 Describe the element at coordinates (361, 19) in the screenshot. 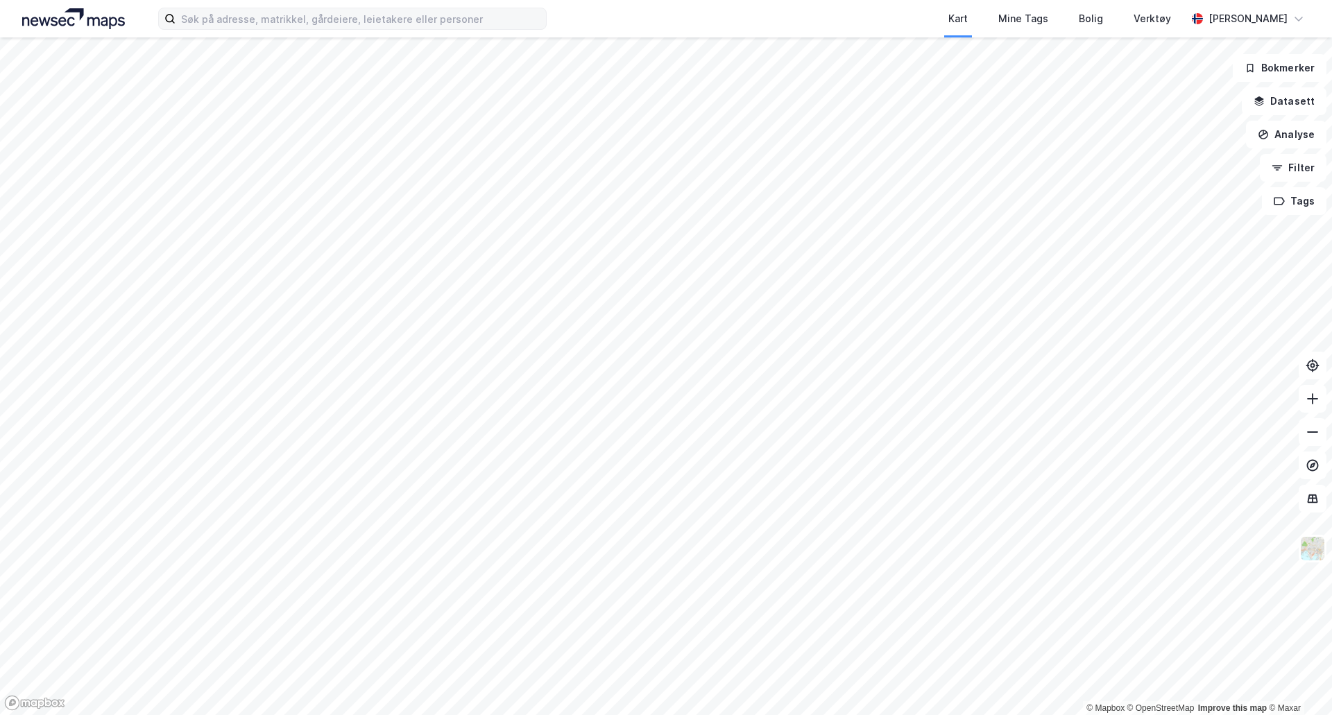

I see `input: Søk på adresse, matrikkel, gårdeiere, leietakere eller personer` at that location.